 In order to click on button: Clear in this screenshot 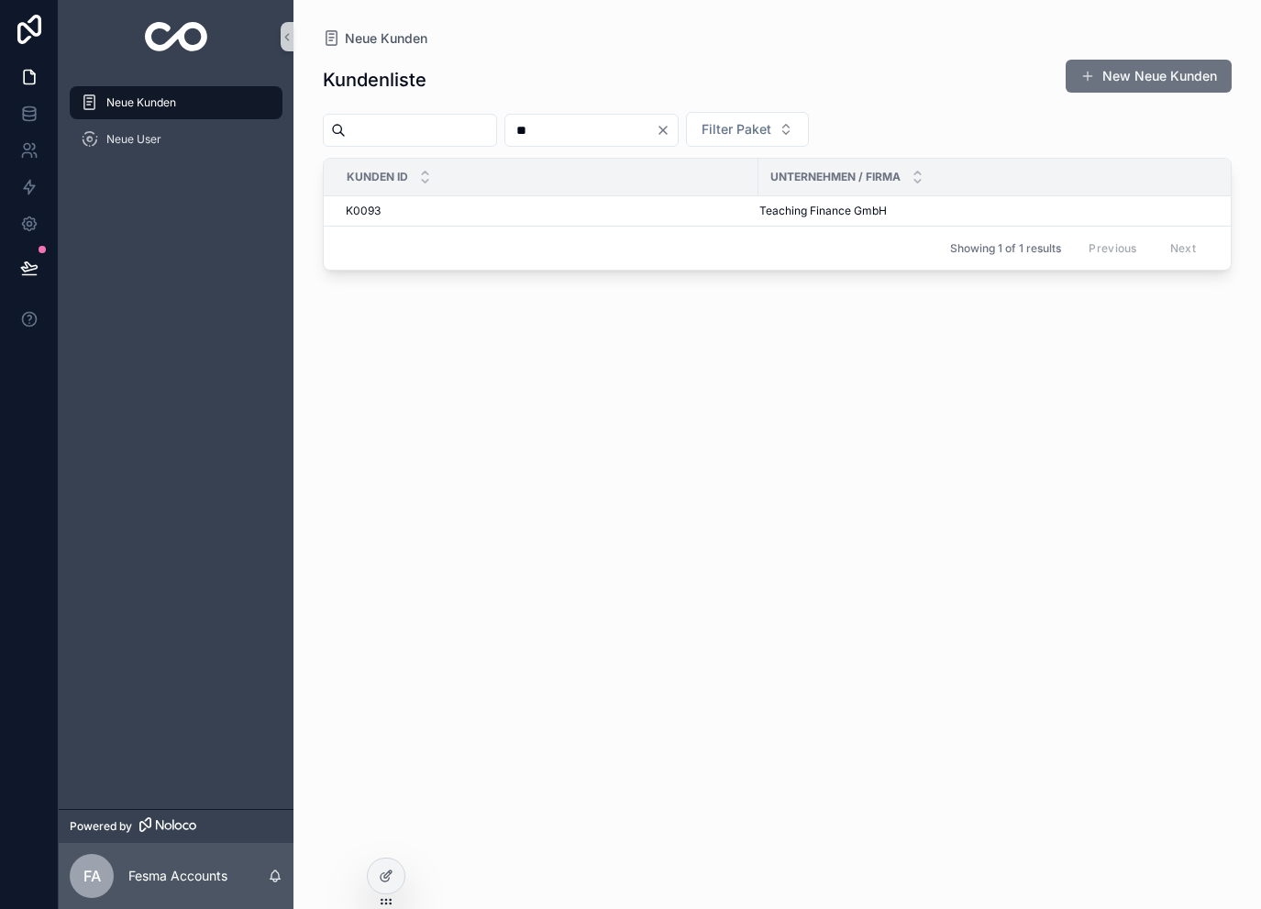, I will do `click(667, 130)`.